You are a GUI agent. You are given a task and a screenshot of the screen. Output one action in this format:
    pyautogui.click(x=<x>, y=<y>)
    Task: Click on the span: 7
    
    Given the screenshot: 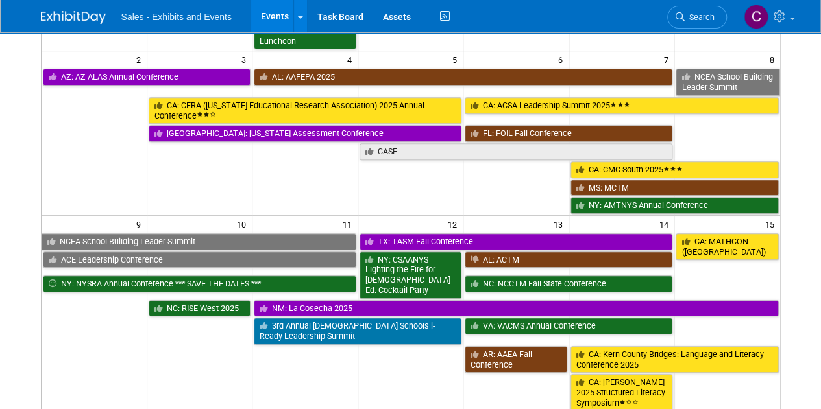 What is the action you would take?
    pyautogui.click(x=668, y=59)
    